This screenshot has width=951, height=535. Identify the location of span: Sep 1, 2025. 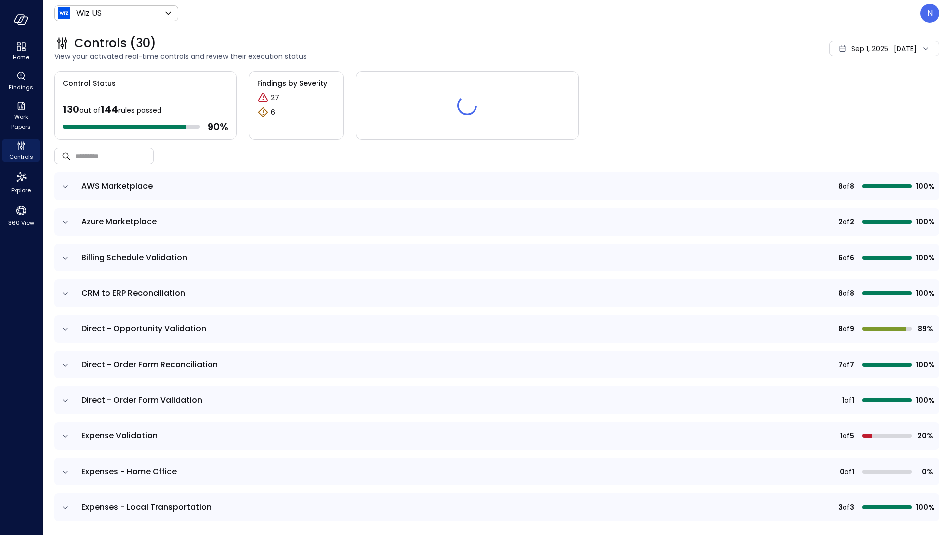
(870, 49).